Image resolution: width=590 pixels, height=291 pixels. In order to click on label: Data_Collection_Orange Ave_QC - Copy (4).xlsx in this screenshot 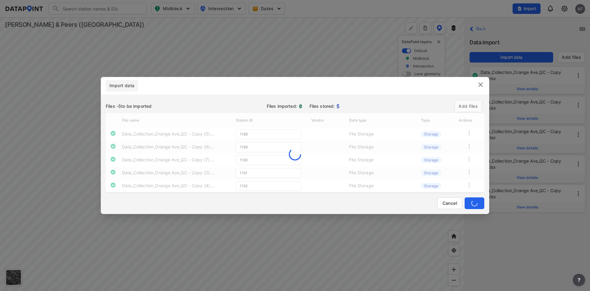, I will do `click(168, 185)`.